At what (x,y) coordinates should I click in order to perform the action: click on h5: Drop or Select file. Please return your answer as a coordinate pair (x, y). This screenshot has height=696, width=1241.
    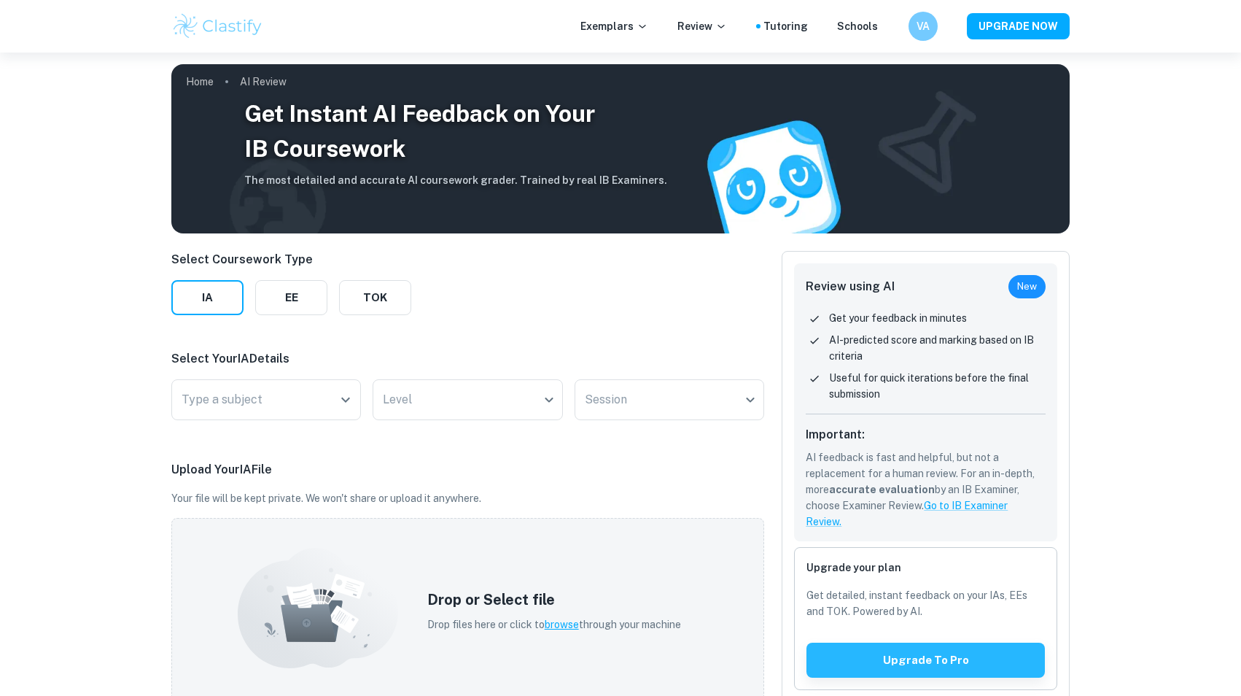
    Looking at the image, I should click on (554, 599).